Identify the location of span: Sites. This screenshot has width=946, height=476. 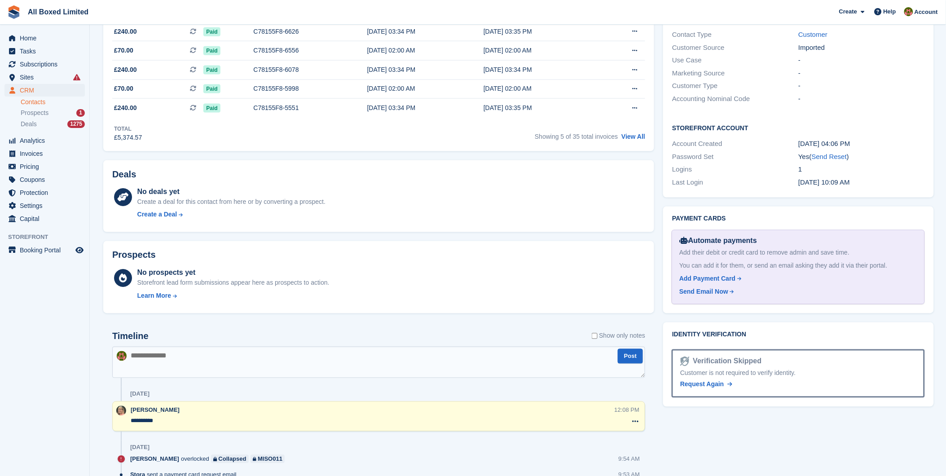
(47, 77).